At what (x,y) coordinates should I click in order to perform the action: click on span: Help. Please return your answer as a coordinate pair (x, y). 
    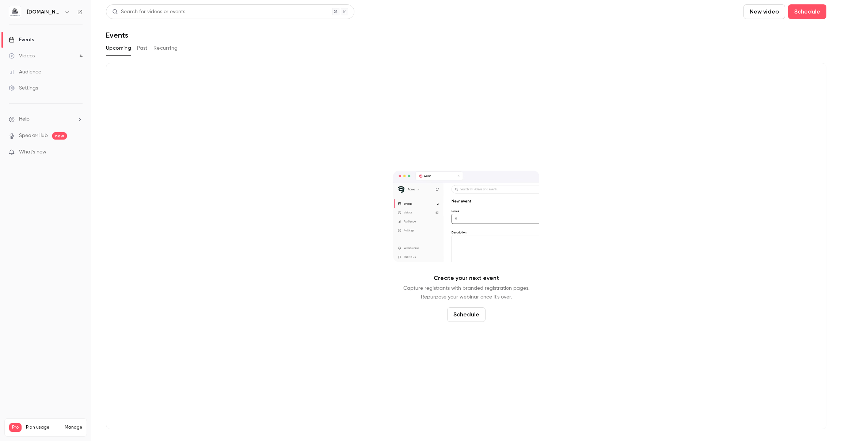
    Looking at the image, I should click on (24, 119).